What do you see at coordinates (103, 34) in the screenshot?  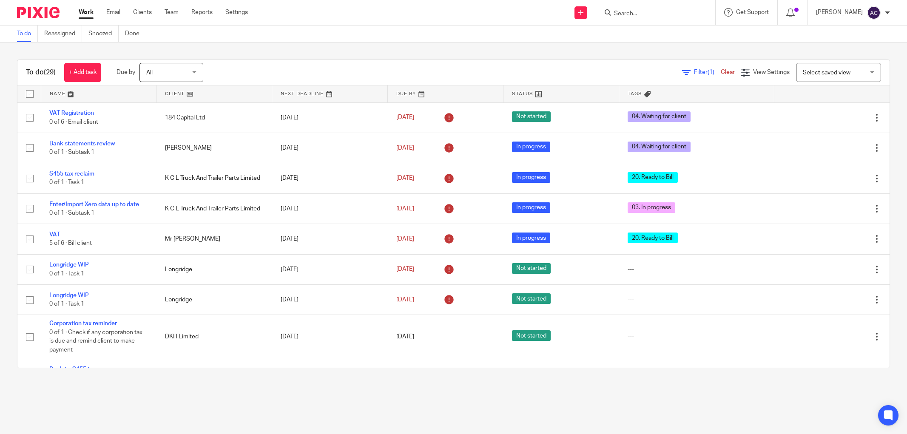 I see `a: Snoozed` at bounding box center [103, 34].